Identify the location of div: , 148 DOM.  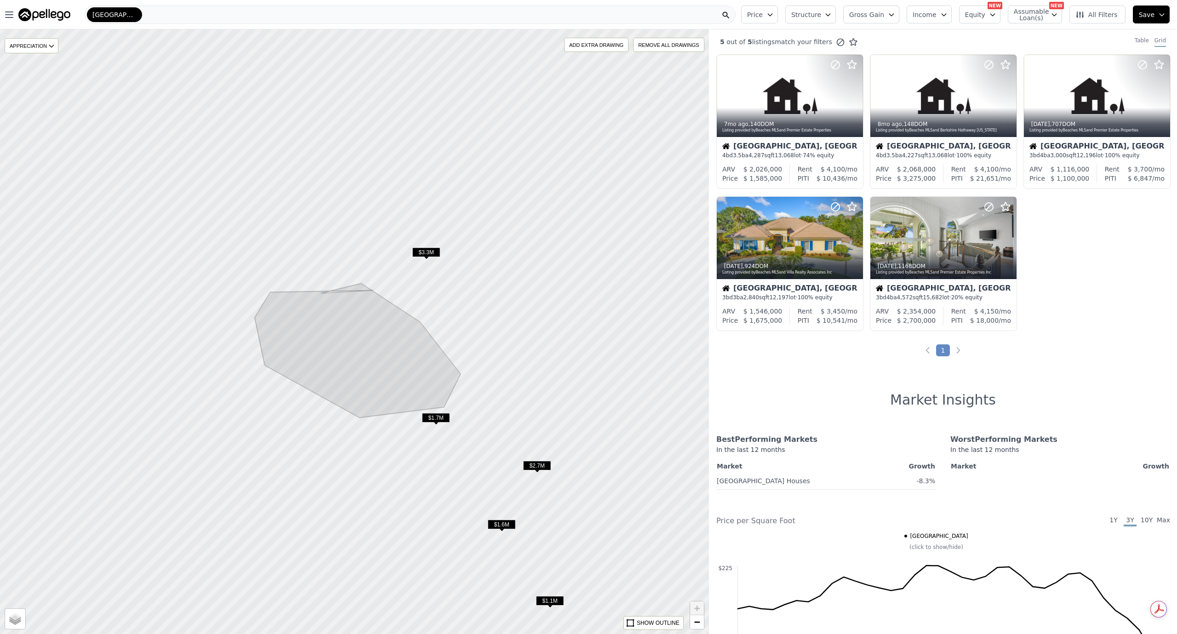
(944, 124).